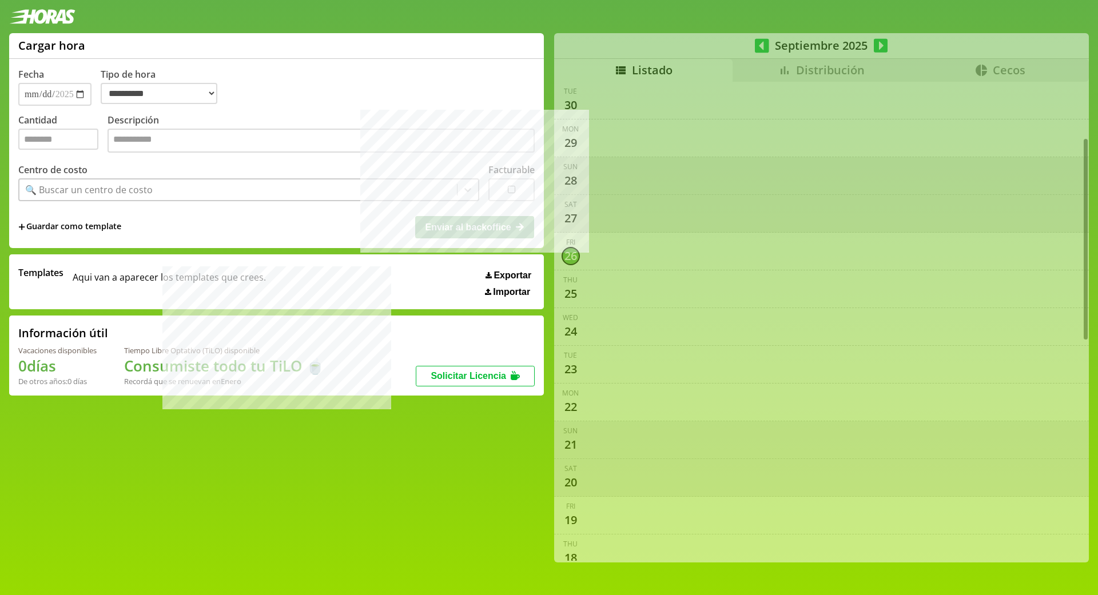 The height and width of the screenshot is (595, 1098). Describe the element at coordinates (508, 276) in the screenshot. I see `button: Exportar` at that location.